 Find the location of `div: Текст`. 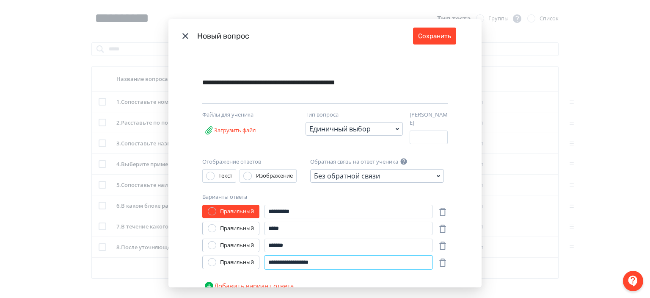

div: Текст is located at coordinates (225, 176).